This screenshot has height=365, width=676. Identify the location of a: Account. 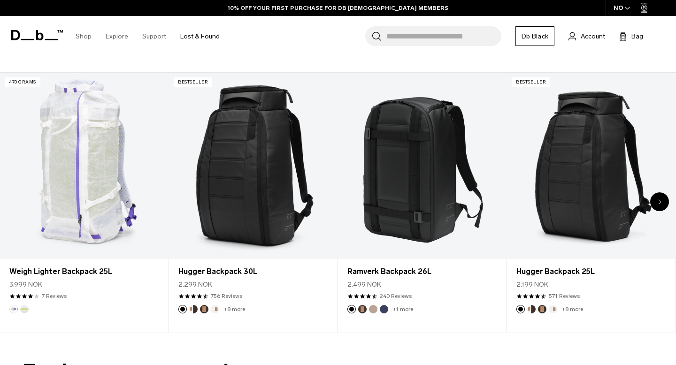
(587, 36).